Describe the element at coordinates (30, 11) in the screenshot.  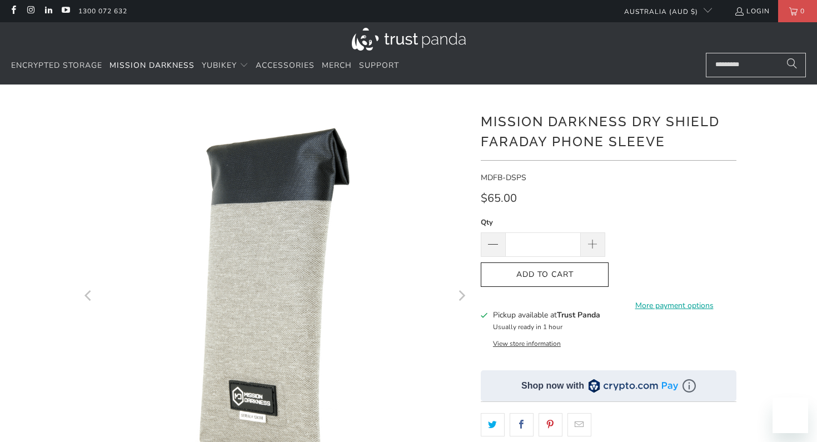
I see `a: Trust Panda Australia on Instagram` at that location.